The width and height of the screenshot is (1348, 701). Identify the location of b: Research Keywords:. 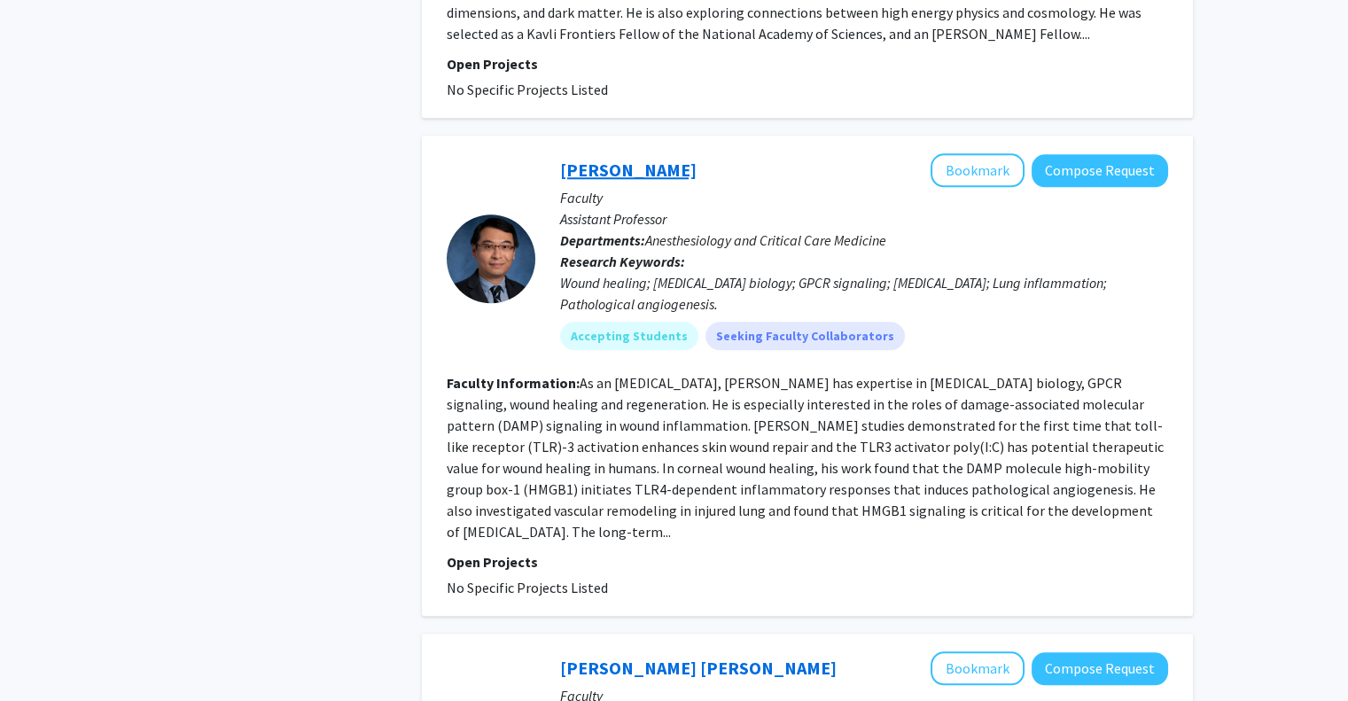
(622, 261).